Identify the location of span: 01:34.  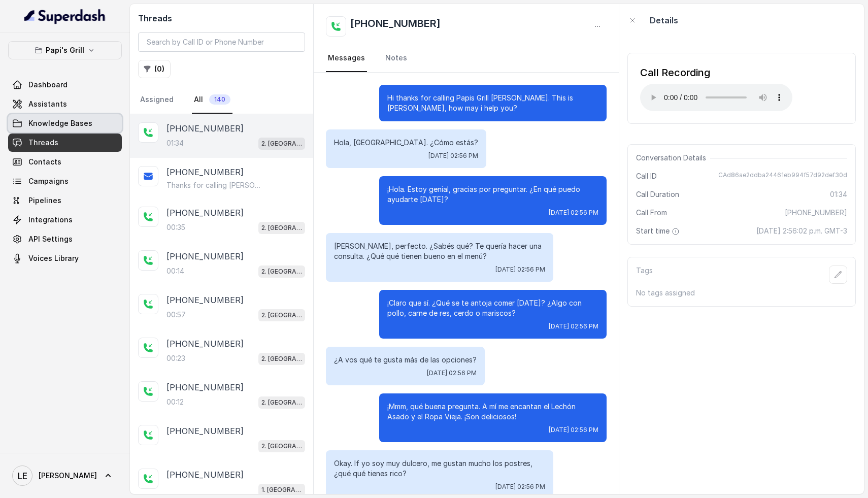
(839, 194).